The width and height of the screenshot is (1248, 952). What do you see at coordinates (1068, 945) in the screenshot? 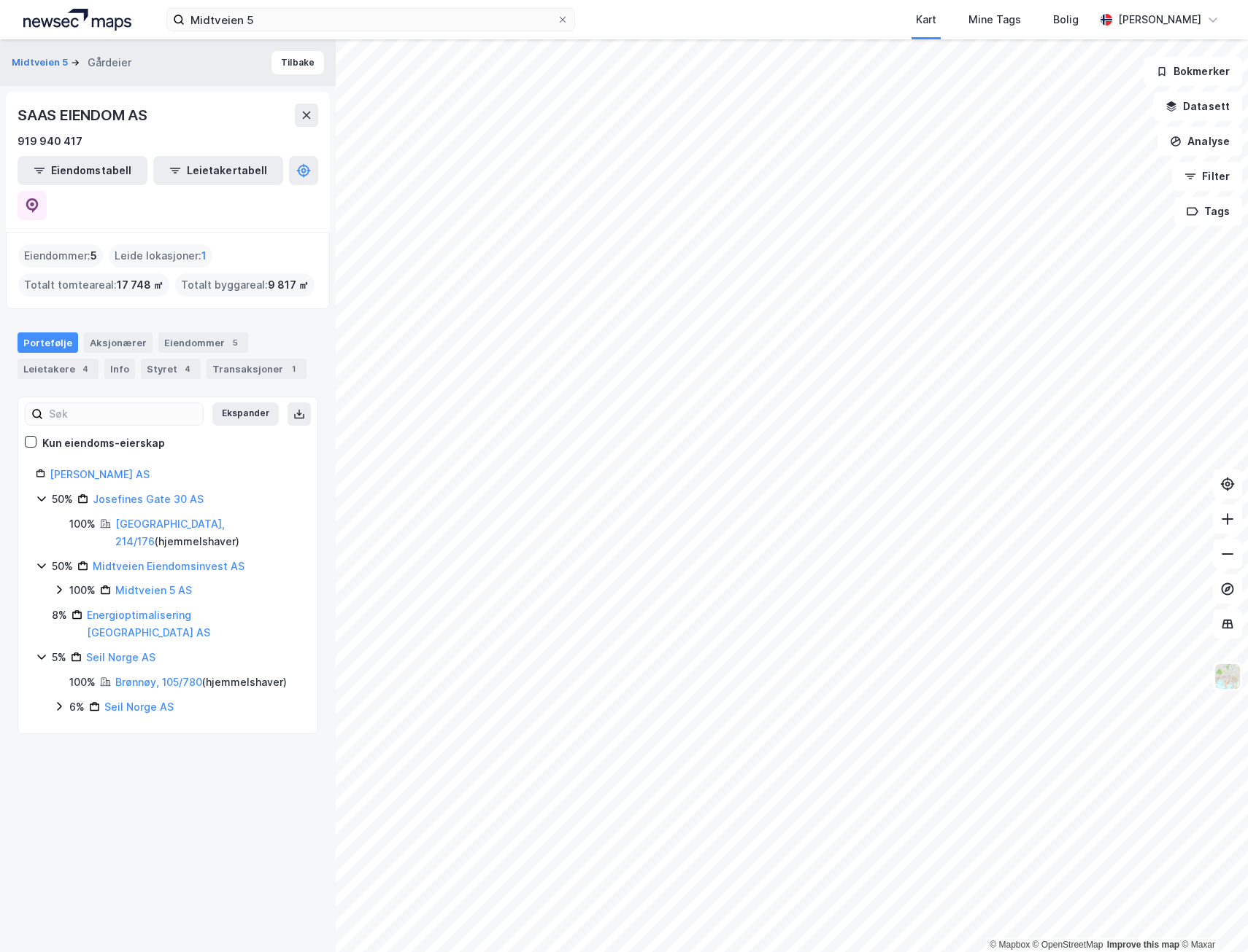
I see `a: OpenStreetMap` at bounding box center [1068, 945].